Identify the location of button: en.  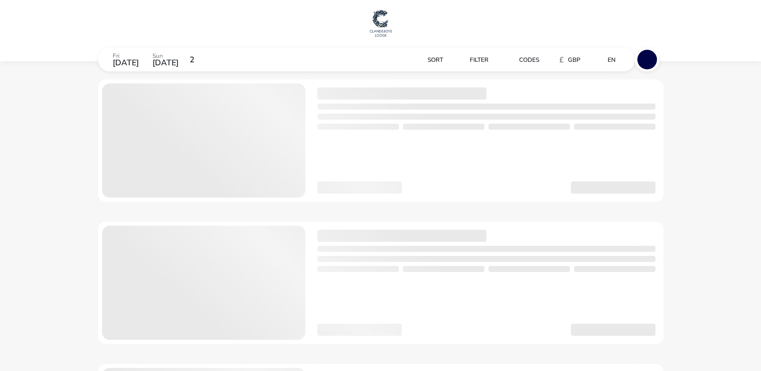
(606, 59).